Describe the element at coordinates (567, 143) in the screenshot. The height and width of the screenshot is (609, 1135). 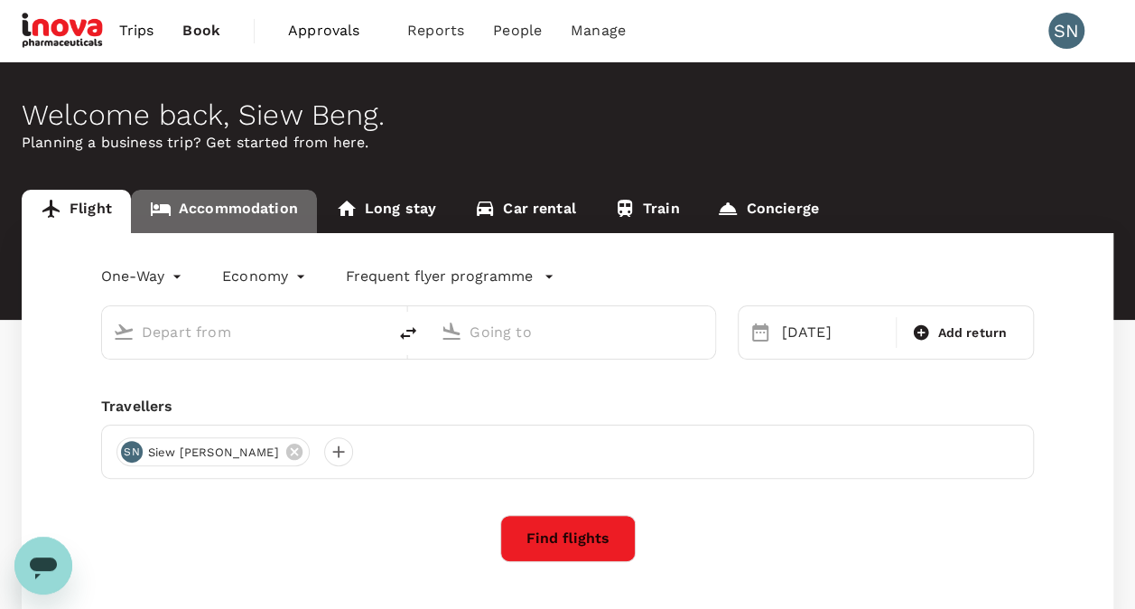
I see `p: Planning a business trip? Get started from here.` at that location.